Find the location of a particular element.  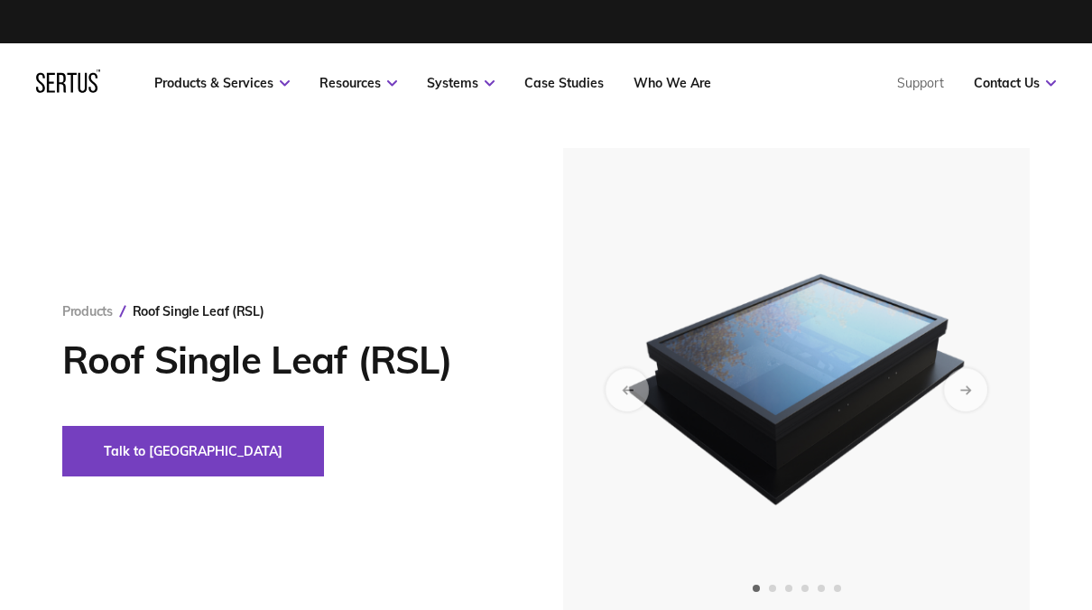

a: Systems is located at coordinates (460, 83).